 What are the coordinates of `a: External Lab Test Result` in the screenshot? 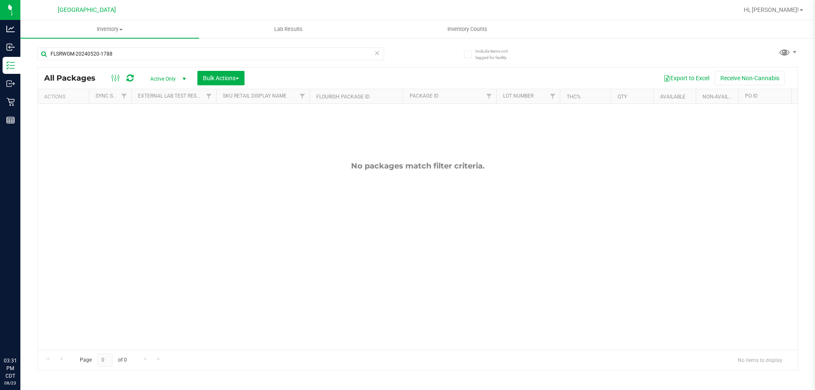 It's located at (171, 96).